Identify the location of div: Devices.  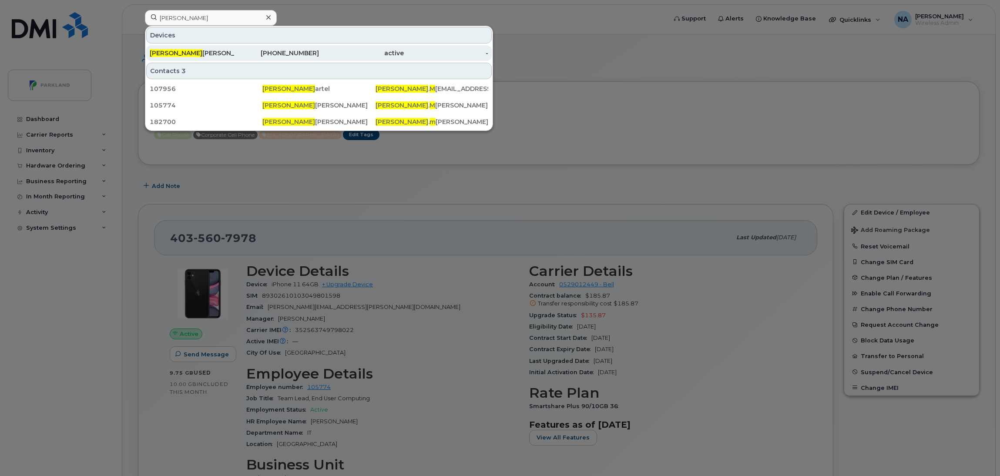
(319, 35).